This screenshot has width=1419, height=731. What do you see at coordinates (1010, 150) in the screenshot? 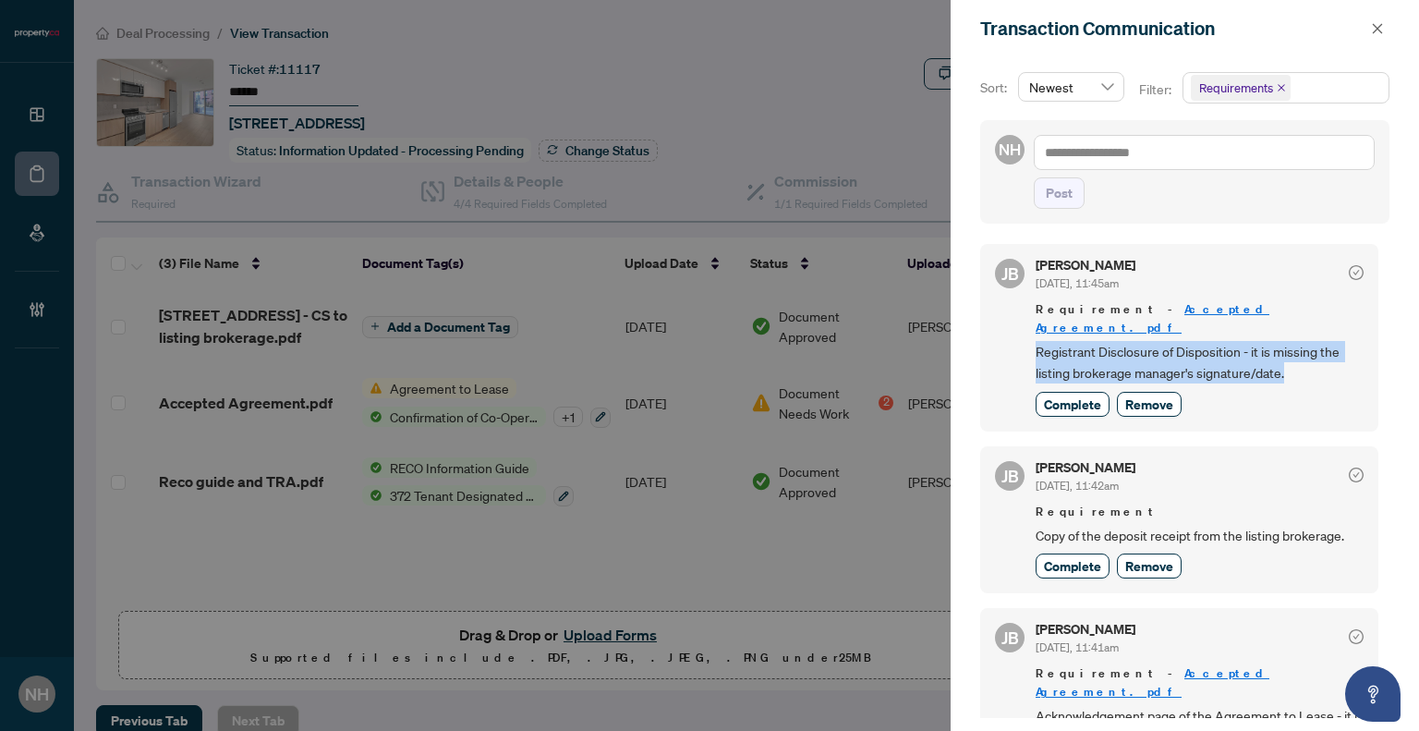
I see `span: NH` at bounding box center [1010, 150].